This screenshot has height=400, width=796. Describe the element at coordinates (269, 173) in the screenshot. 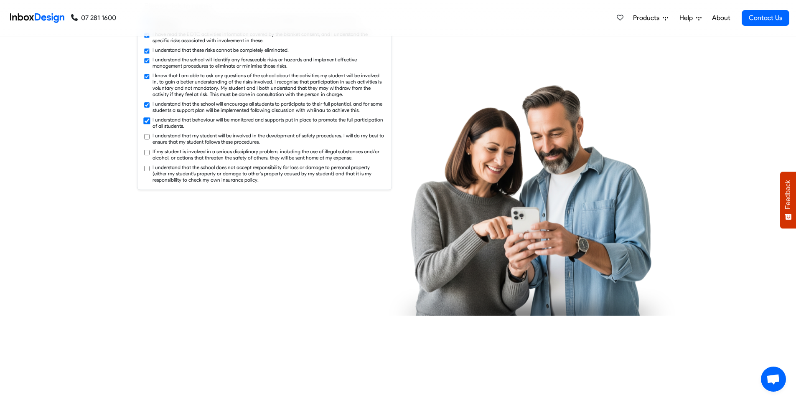

I see `label: I understand that the school does not accept responsibility for loss or damage to personal proper...` at that location.